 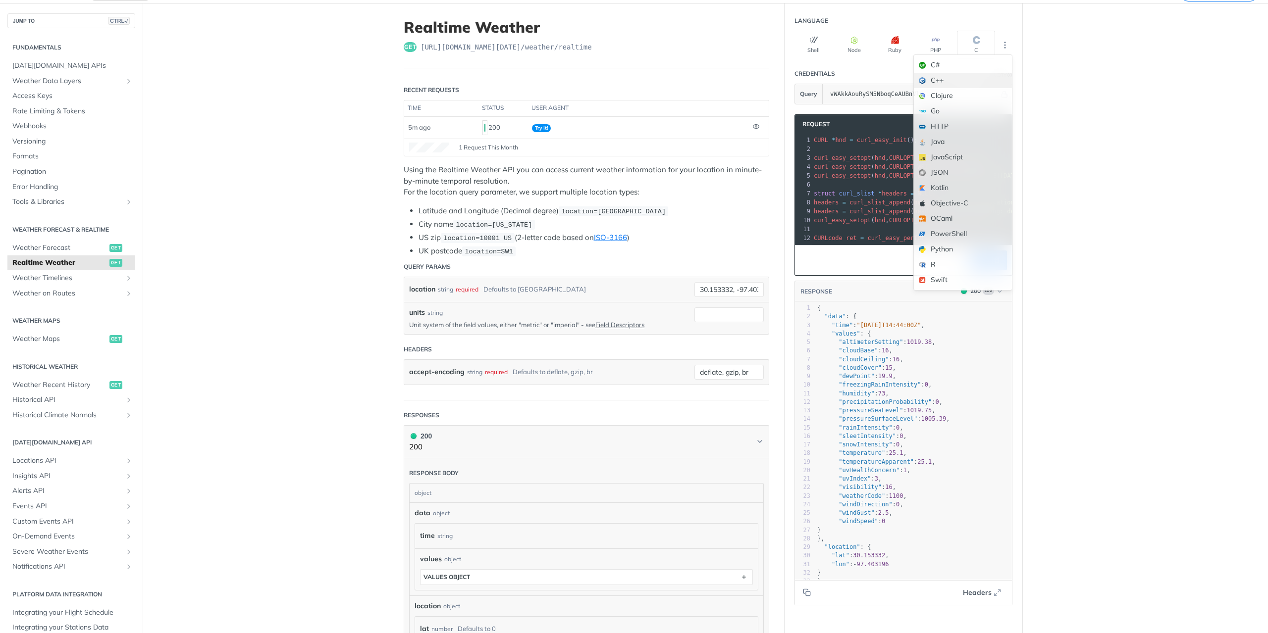 What do you see at coordinates (860, 368) in the screenshot?
I see `span: "cloudCover"` at bounding box center [860, 368].